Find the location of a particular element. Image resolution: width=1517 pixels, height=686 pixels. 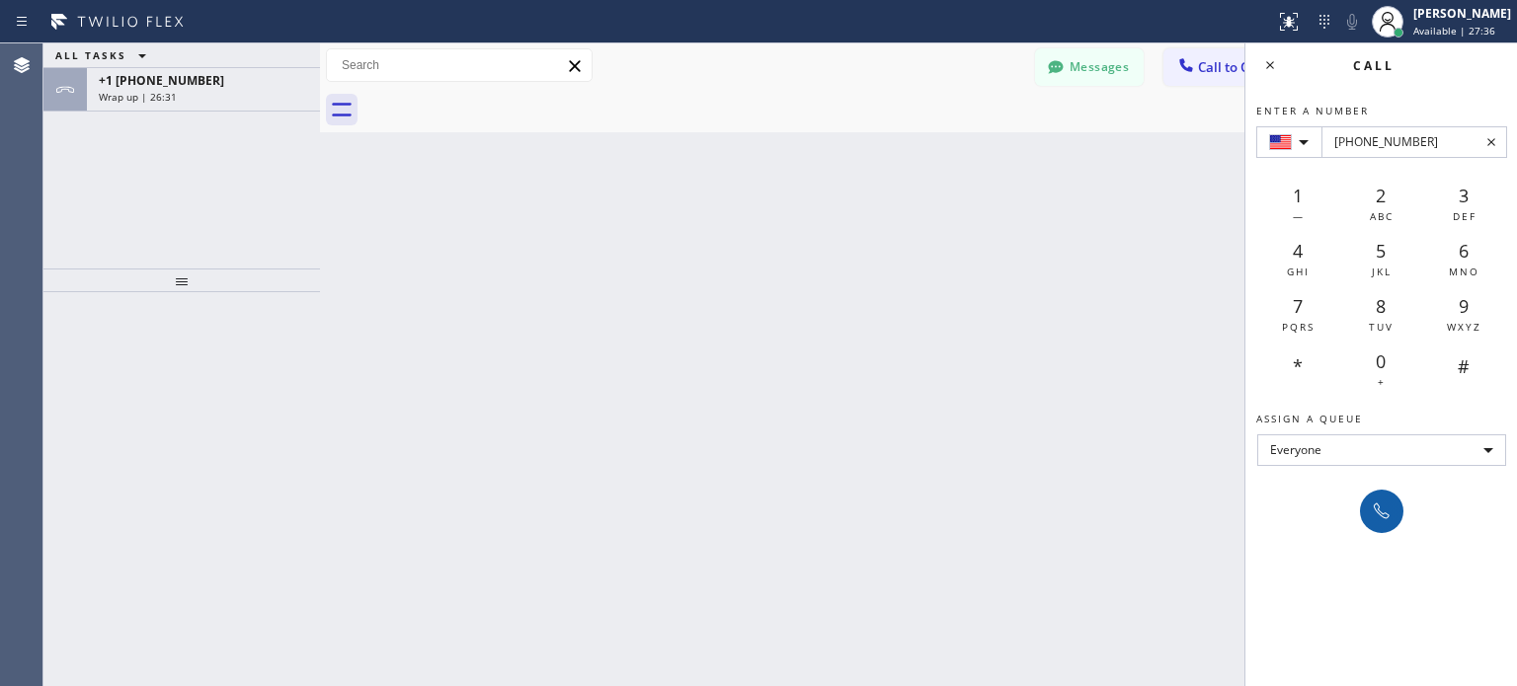

span: PQRS is located at coordinates (1297, 327).